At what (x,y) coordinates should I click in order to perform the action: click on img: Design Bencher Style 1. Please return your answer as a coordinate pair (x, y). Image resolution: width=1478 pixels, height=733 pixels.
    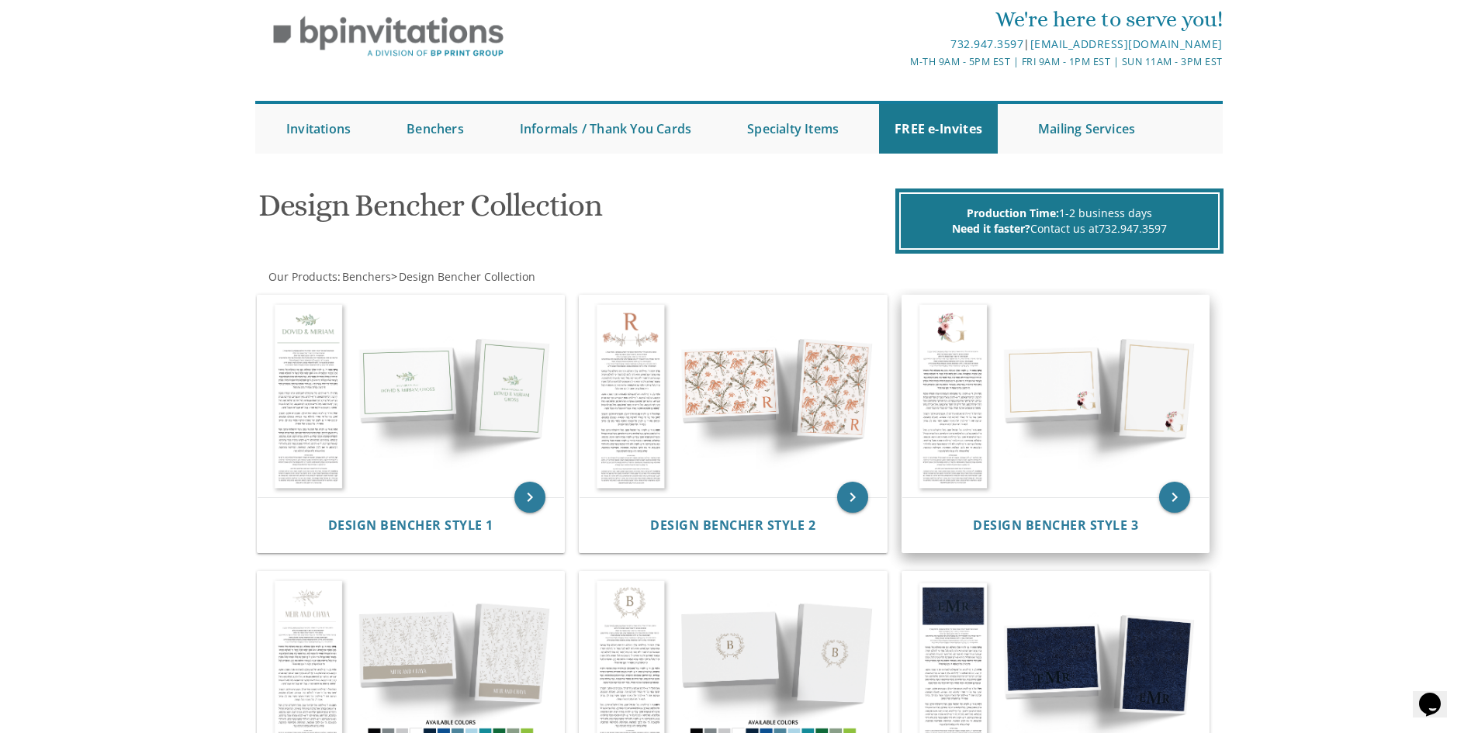
    Looking at the image, I should click on (411, 397).